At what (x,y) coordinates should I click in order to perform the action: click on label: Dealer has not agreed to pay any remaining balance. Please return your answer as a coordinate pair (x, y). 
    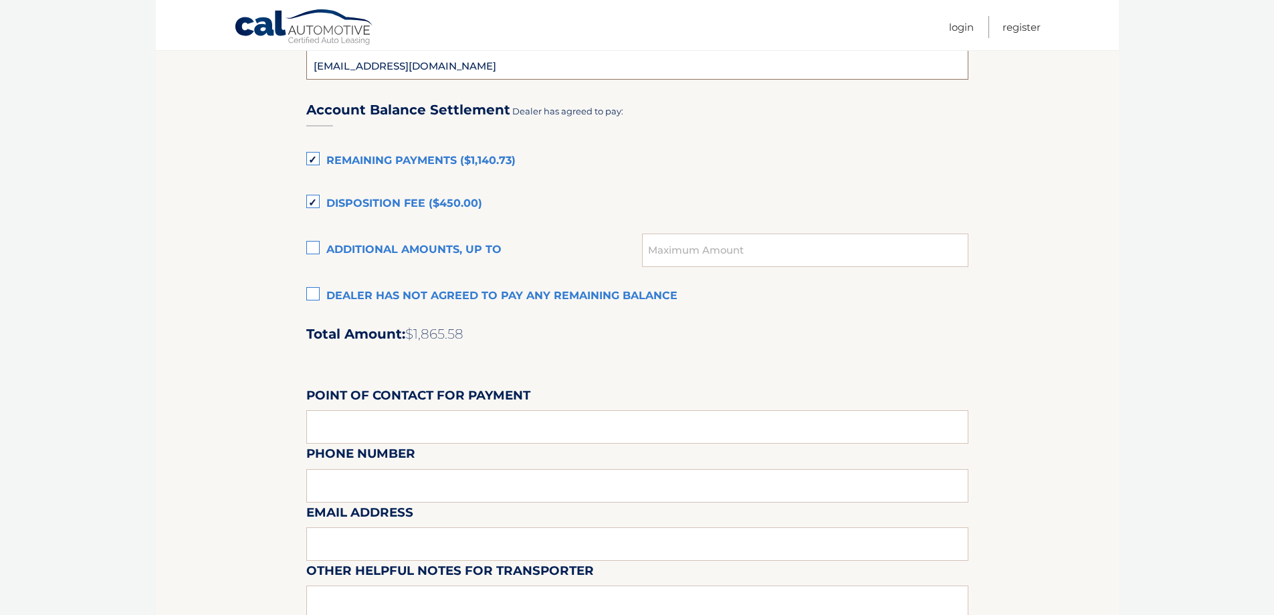
    Looking at the image, I should click on (638, 296).